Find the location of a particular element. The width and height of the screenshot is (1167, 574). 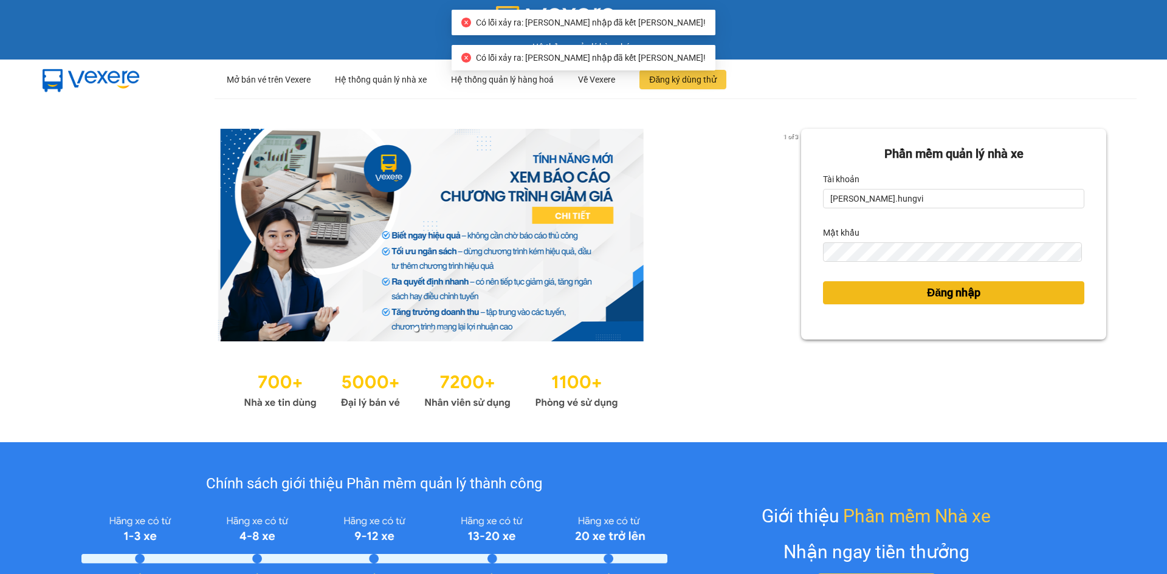

li: slide item 3 is located at coordinates (445, 329).